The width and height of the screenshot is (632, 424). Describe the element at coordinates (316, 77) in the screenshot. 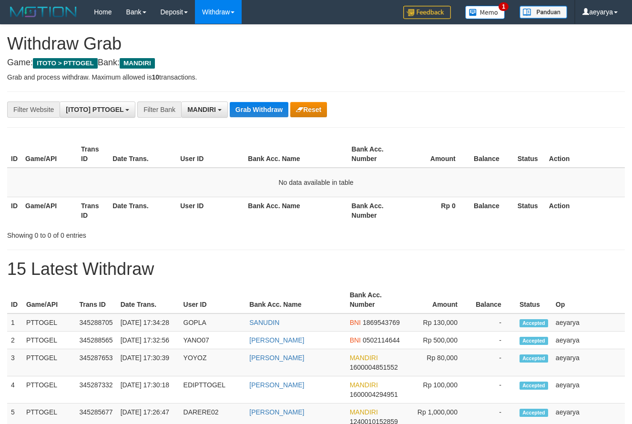

I see `p: Grab and process withdraw. Maximum allowed is transactions.` at that location.